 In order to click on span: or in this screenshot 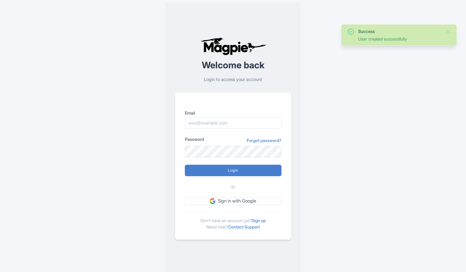, I will do `click(233, 187)`.